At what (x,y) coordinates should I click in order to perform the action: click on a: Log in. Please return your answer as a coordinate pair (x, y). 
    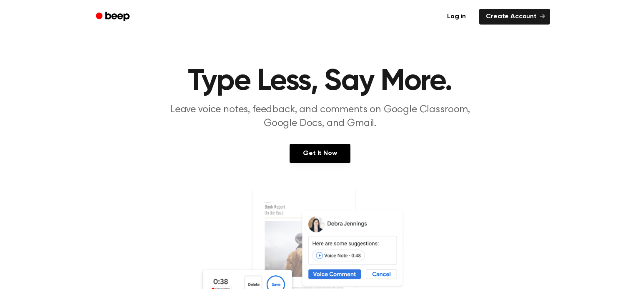
    Looking at the image, I should click on (456, 17).